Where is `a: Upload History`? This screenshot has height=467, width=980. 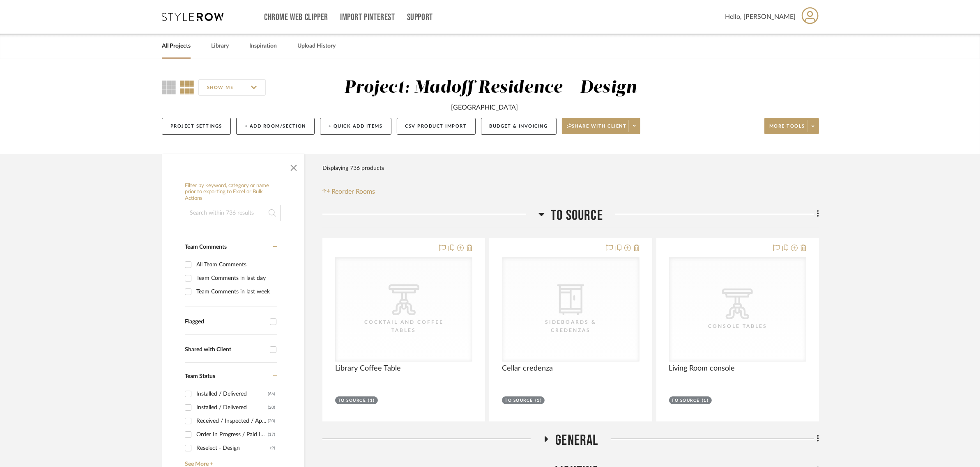
a: Upload History is located at coordinates (316, 46).